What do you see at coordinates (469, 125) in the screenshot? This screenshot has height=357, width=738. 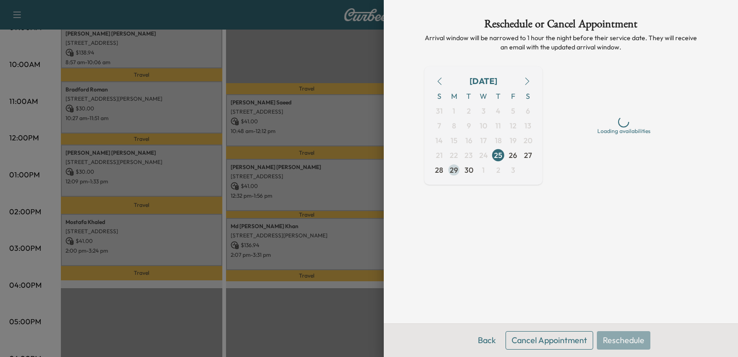 I see `span: 9` at bounding box center [469, 125].